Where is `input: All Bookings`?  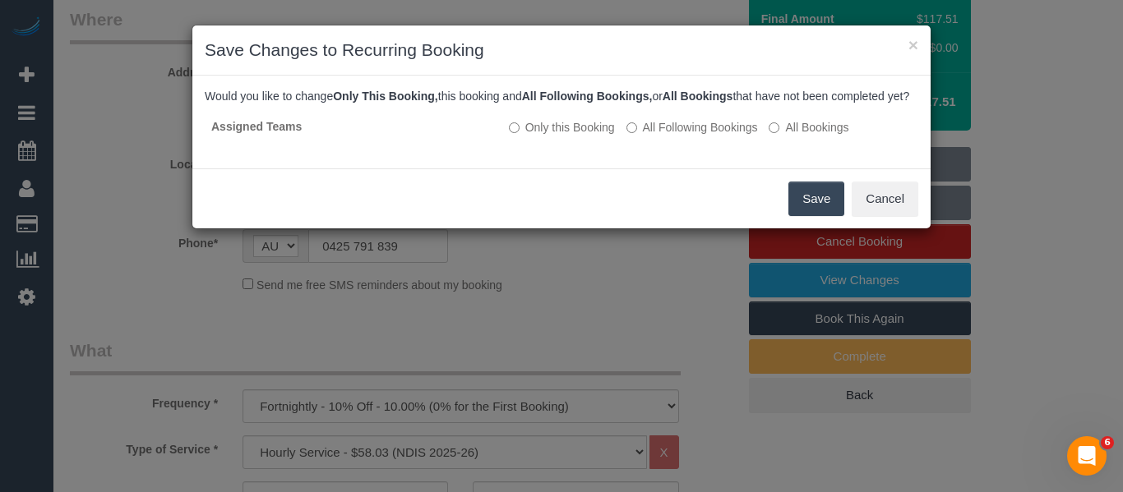
input: All Bookings is located at coordinates (774, 127).